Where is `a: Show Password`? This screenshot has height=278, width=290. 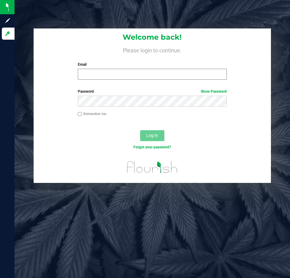 a: Show Password is located at coordinates (214, 92).